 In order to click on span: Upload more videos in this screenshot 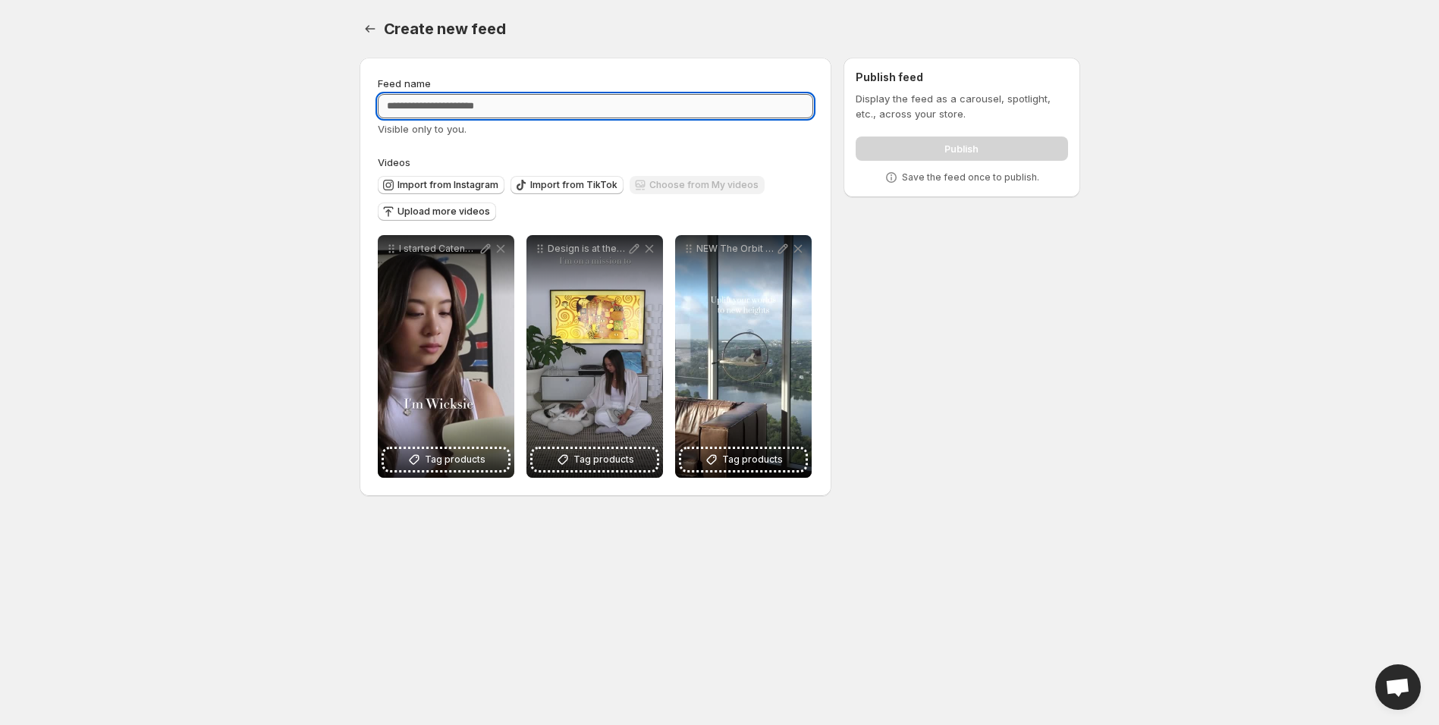, I will do `click(444, 212)`.